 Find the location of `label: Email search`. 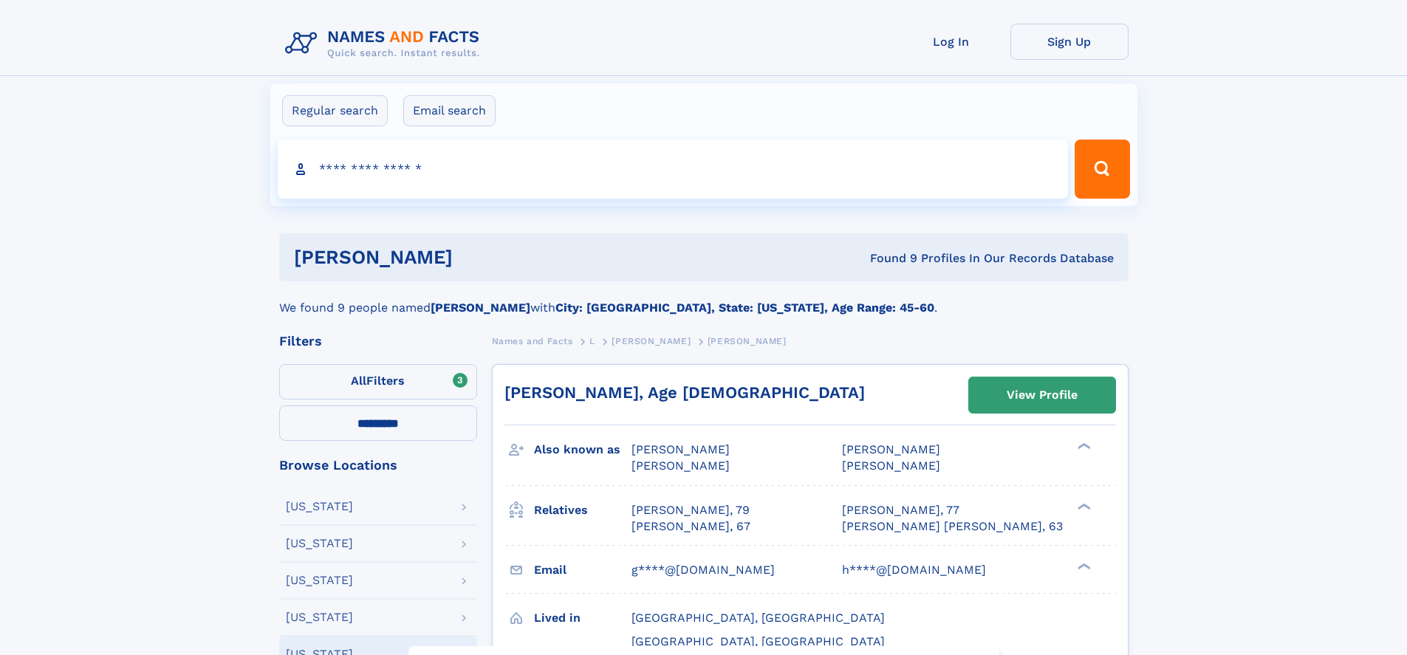

label: Email search is located at coordinates (449, 111).